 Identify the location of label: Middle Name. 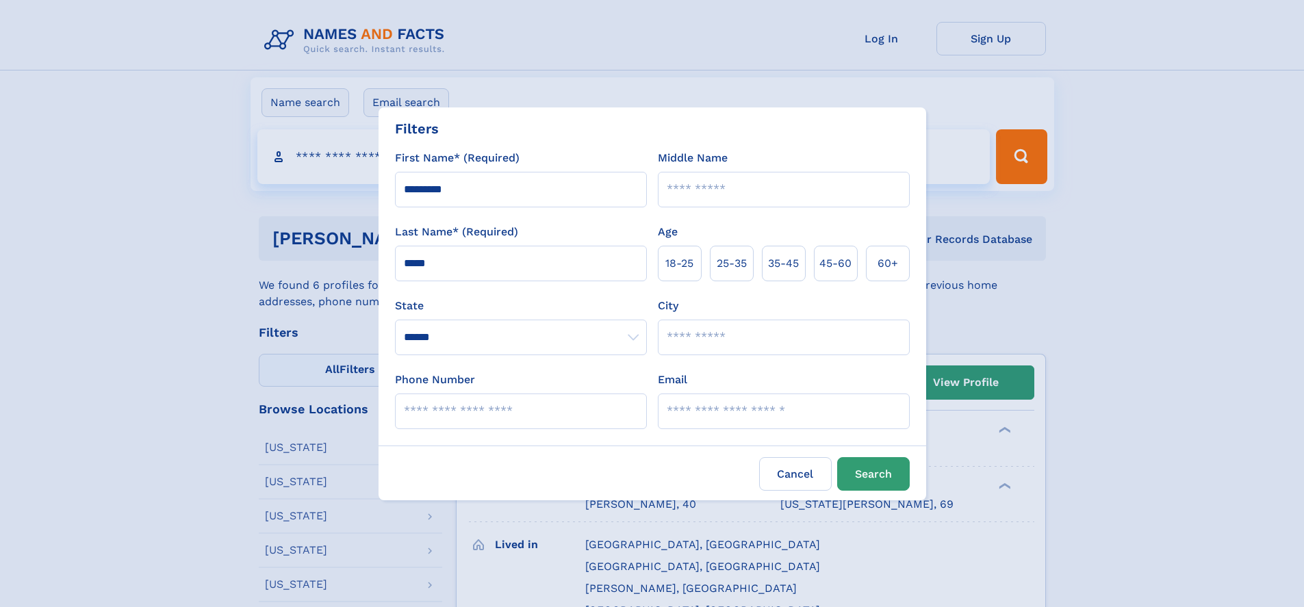
(693, 158).